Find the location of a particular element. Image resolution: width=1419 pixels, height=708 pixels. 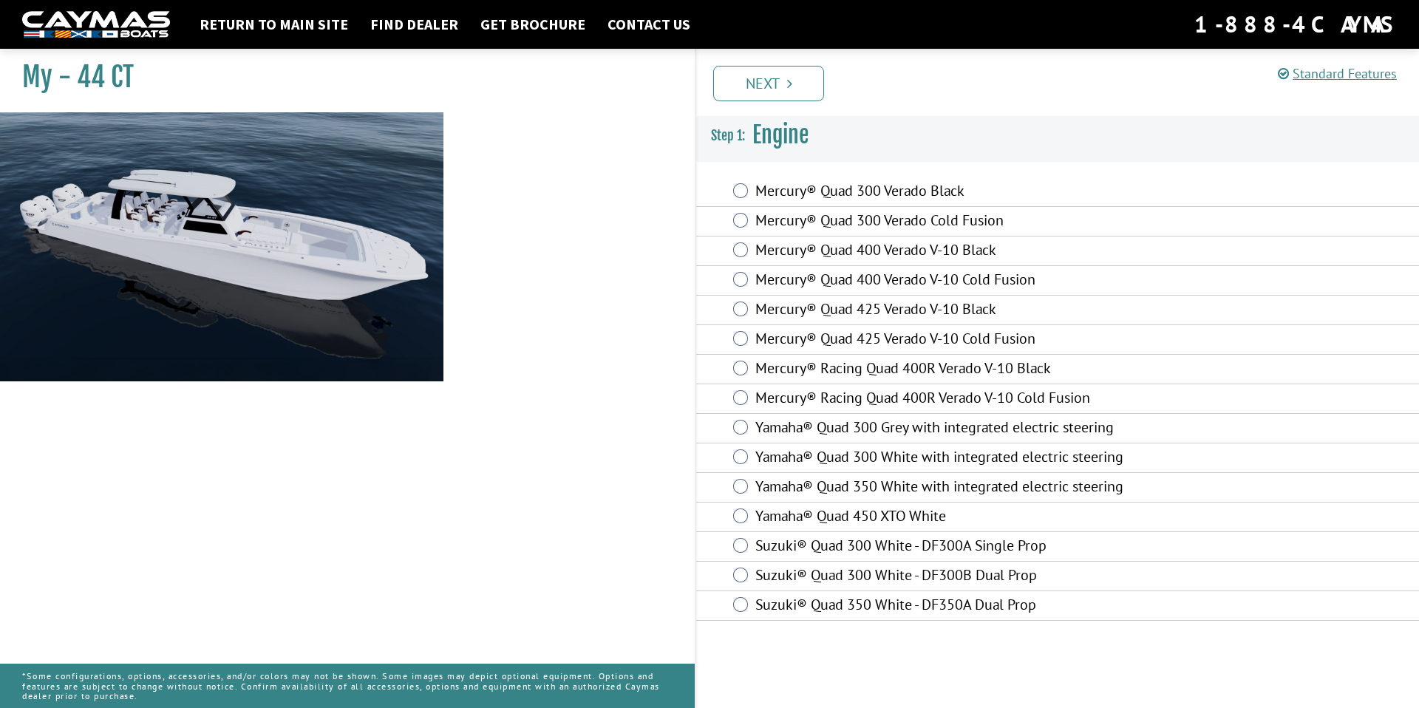

p: *Some configurations, options, accessories, and/or colors may not be shown. Some images may depic... is located at coordinates (347, 686).